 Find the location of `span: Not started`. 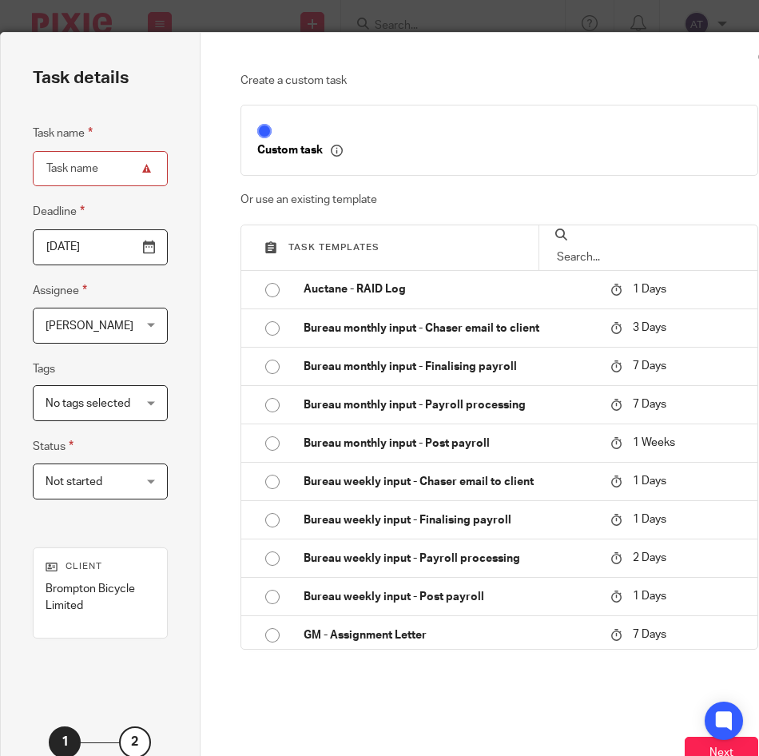

span: Not started is located at coordinates (74, 482).